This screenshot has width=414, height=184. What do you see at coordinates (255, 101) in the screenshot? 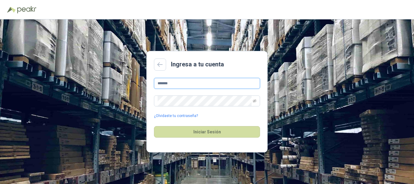
I see `span: eye-invisible` at bounding box center [255, 101].